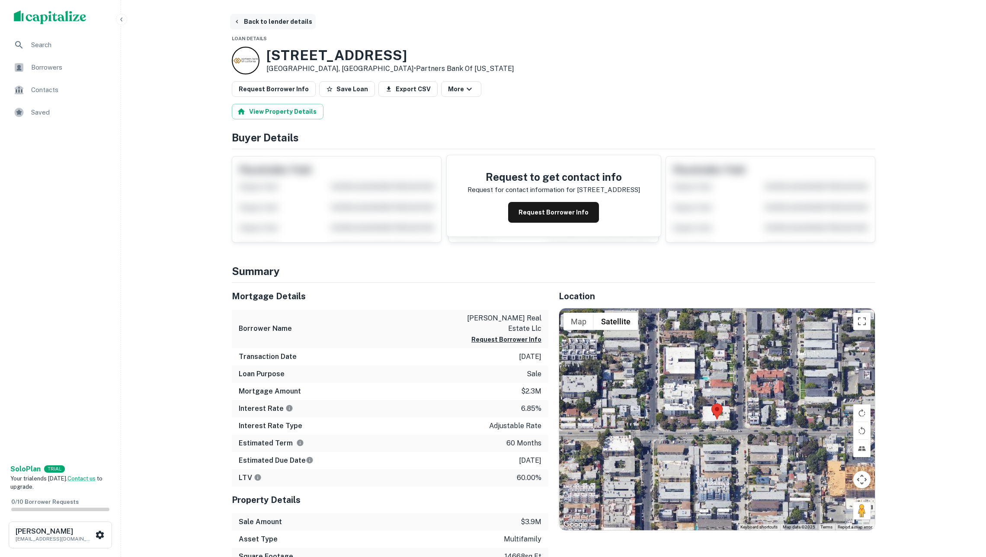 Image resolution: width=986 pixels, height=557 pixels. I want to click on h6: Estimated Due Date, so click(276, 461).